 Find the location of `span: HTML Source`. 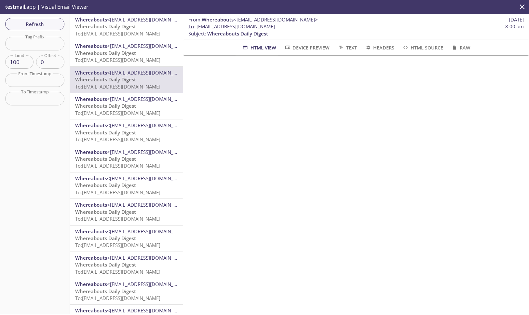

span: HTML Source is located at coordinates (423, 47).